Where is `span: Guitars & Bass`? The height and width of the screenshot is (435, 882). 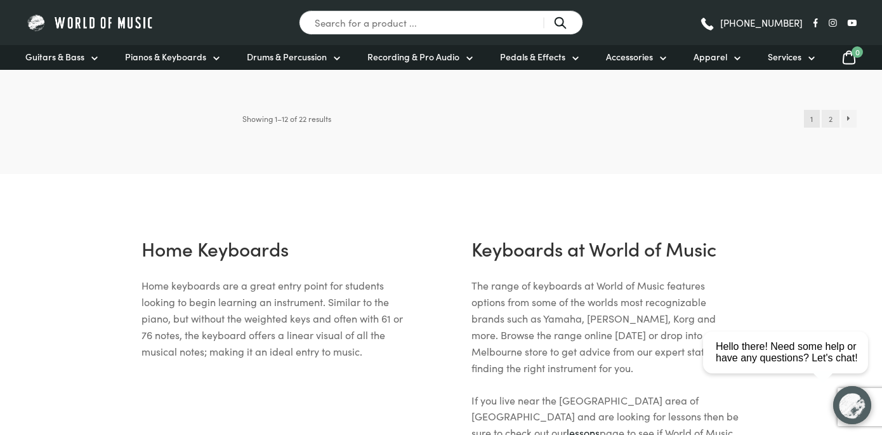
span: Guitars & Bass is located at coordinates (55, 56).